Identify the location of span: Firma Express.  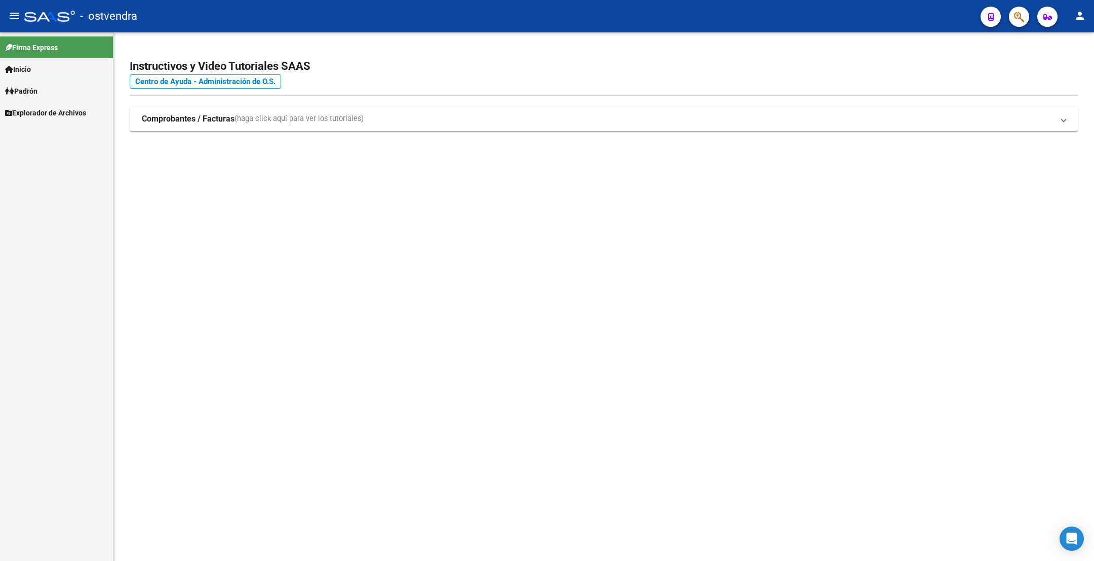
(31, 48).